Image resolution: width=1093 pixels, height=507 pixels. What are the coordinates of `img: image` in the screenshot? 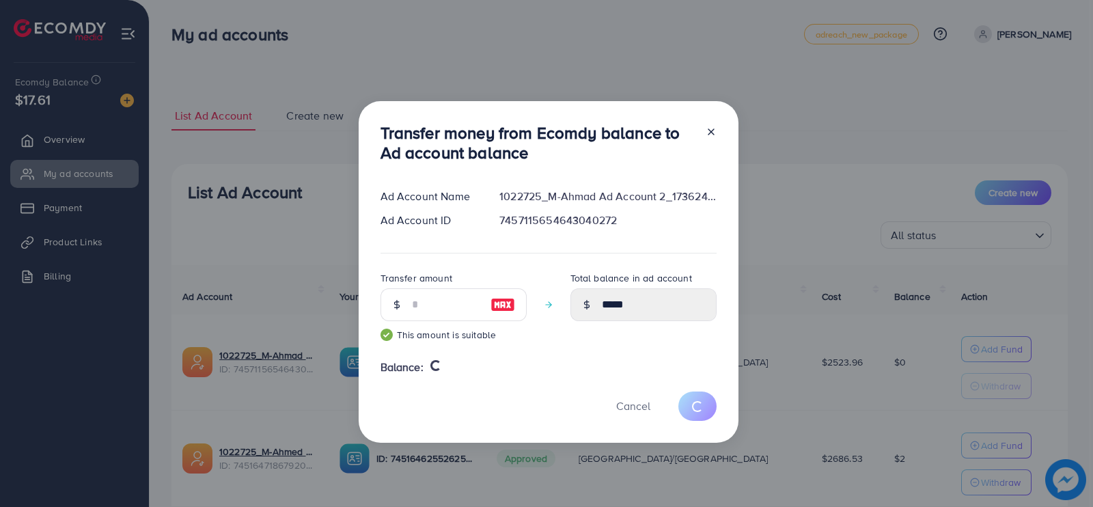 It's located at (503, 305).